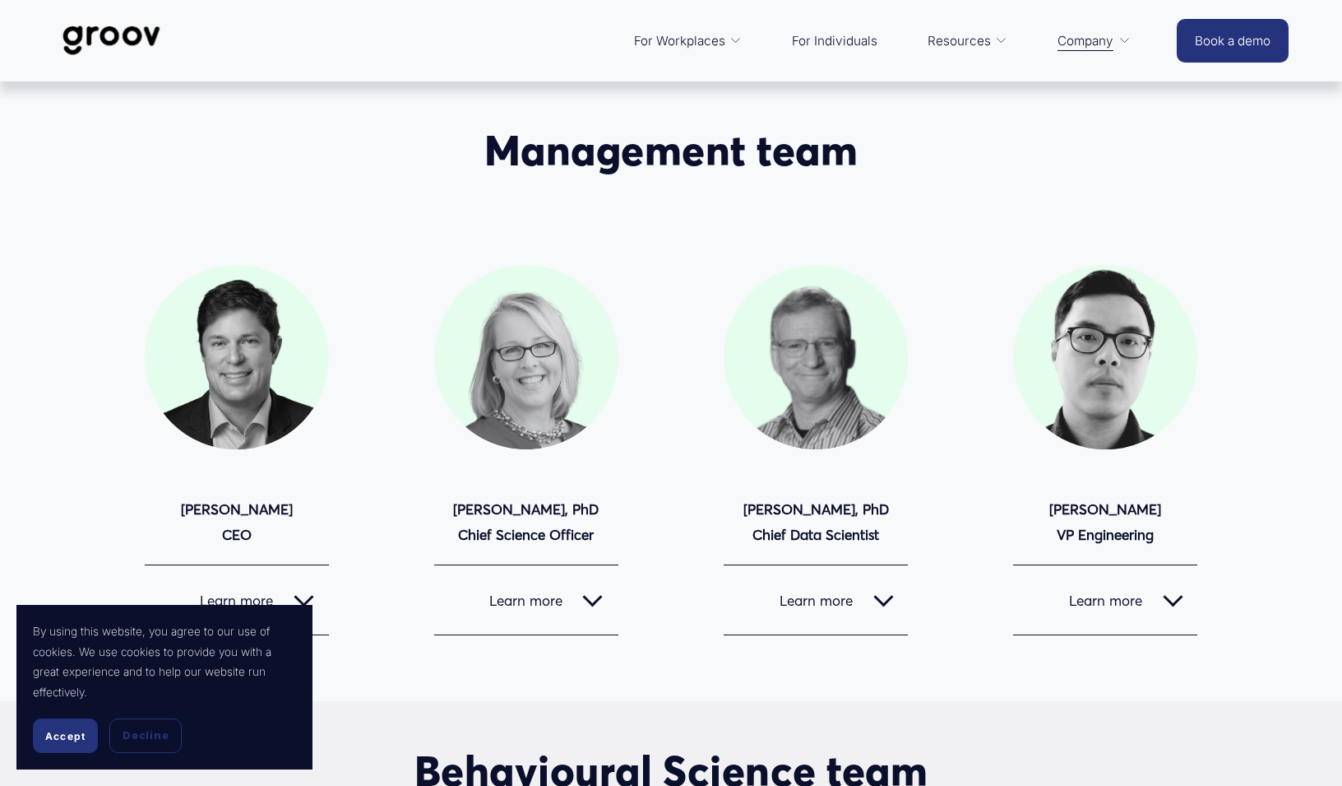 Image resolution: width=1342 pixels, height=786 pixels. Describe the element at coordinates (165, 661) in the screenshot. I see `p: By using this website, you agree to our use of cookies. We use cookies to provide you with a grea...` at that location.